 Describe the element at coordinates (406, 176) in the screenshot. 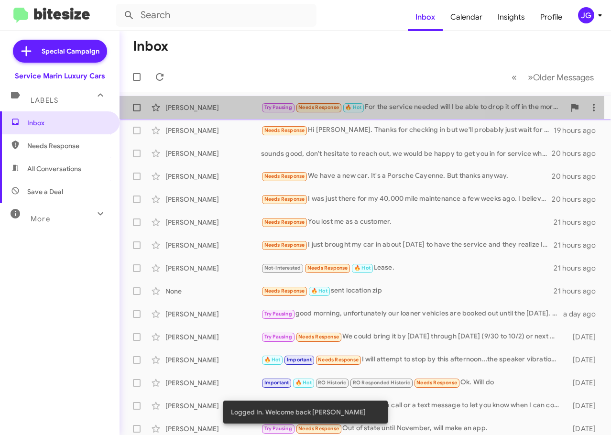

I see `div: We have a new car. It's a Porsche Cayenne. But thanks anyway.` at that location.